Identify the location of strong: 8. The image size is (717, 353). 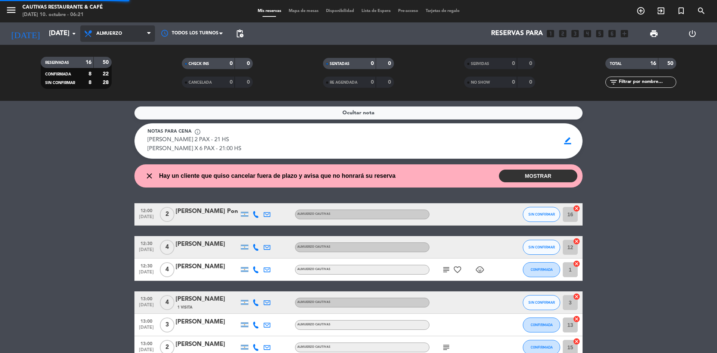
(90, 83).